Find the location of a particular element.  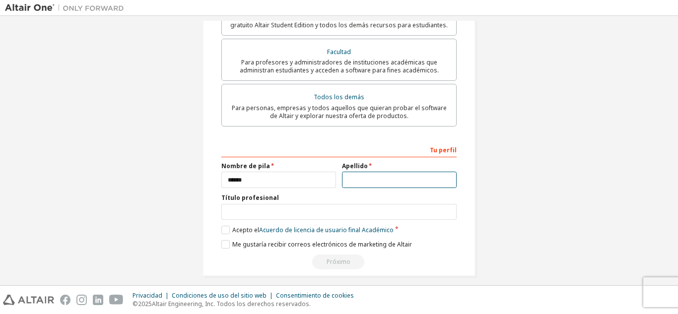

font: Acuerdo de licencia de usuario final is located at coordinates (310, 230).